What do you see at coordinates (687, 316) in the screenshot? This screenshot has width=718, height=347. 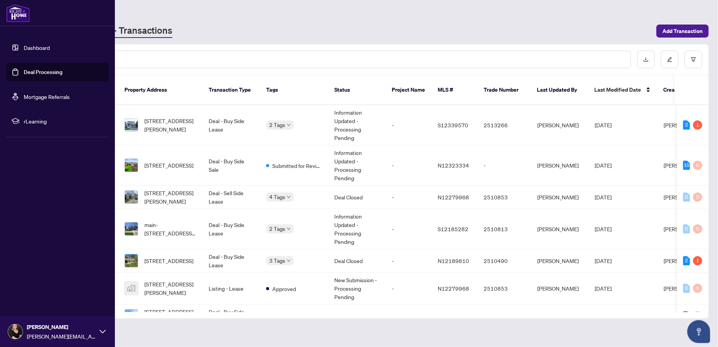 I see `div: 8` at bounding box center [687, 316].